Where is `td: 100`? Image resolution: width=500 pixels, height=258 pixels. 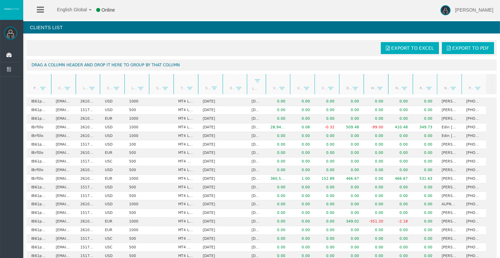 td: 100 is located at coordinates (137, 145).